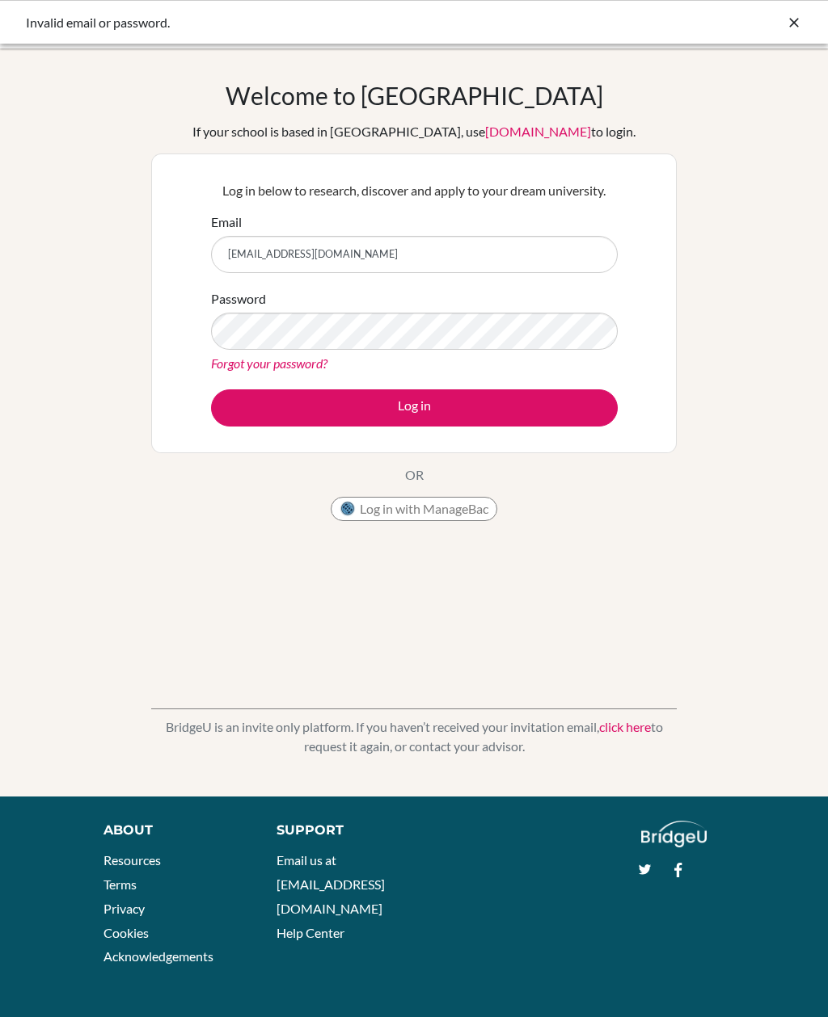 This screenshot has height=1017, width=828. What do you see at coordinates (158, 956) in the screenshot?
I see `a: Acknowledgements` at bounding box center [158, 956].